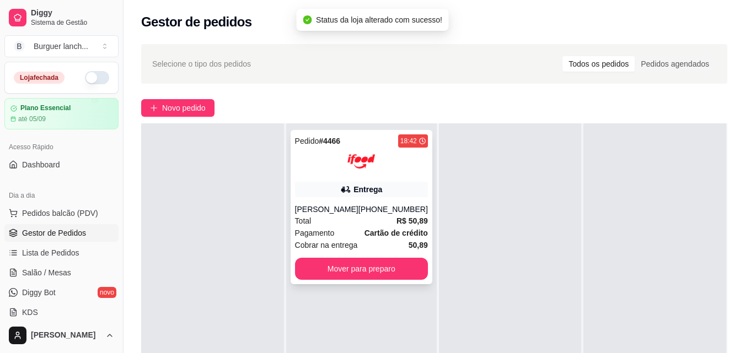 The image size is (745, 353). Describe the element at coordinates (307, 20) in the screenshot. I see `span: check-circle` at that location.